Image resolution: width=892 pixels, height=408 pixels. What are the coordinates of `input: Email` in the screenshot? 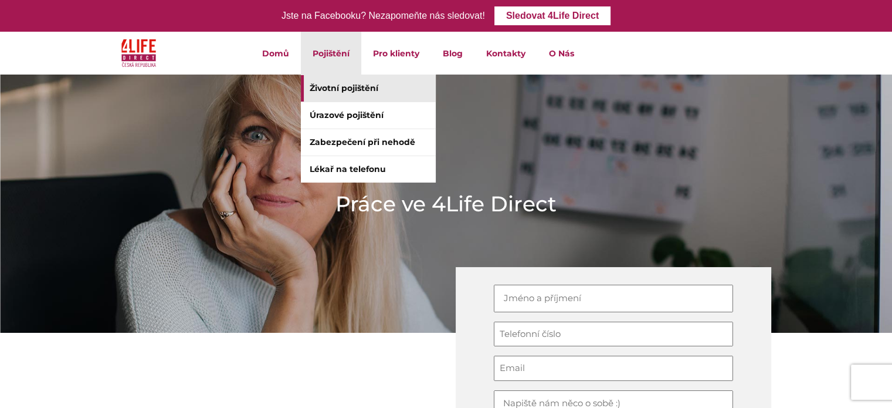 It's located at (613, 368).